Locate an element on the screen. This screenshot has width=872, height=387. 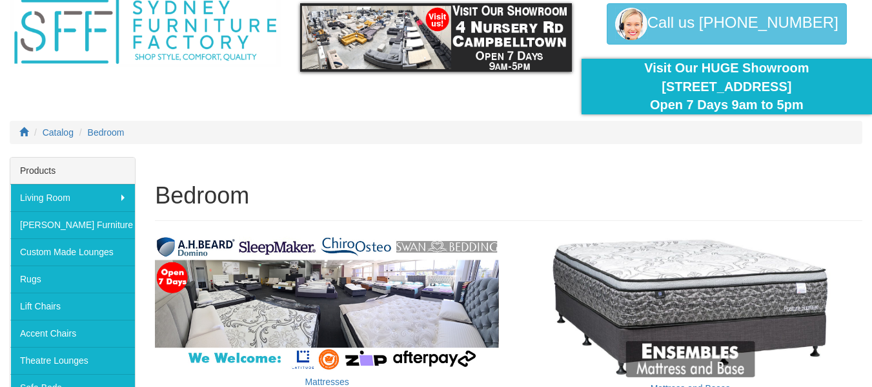
a: Catalog is located at coordinates (58, 132).